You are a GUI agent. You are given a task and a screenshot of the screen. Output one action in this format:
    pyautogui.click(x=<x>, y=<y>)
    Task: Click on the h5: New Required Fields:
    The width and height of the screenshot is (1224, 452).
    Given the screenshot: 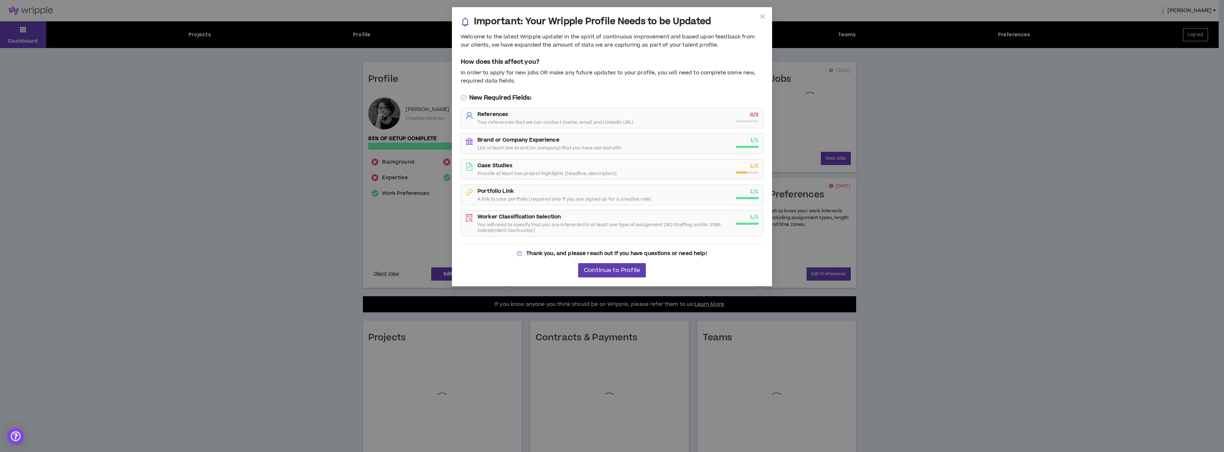 What is the action you would take?
    pyautogui.click(x=612, y=98)
    